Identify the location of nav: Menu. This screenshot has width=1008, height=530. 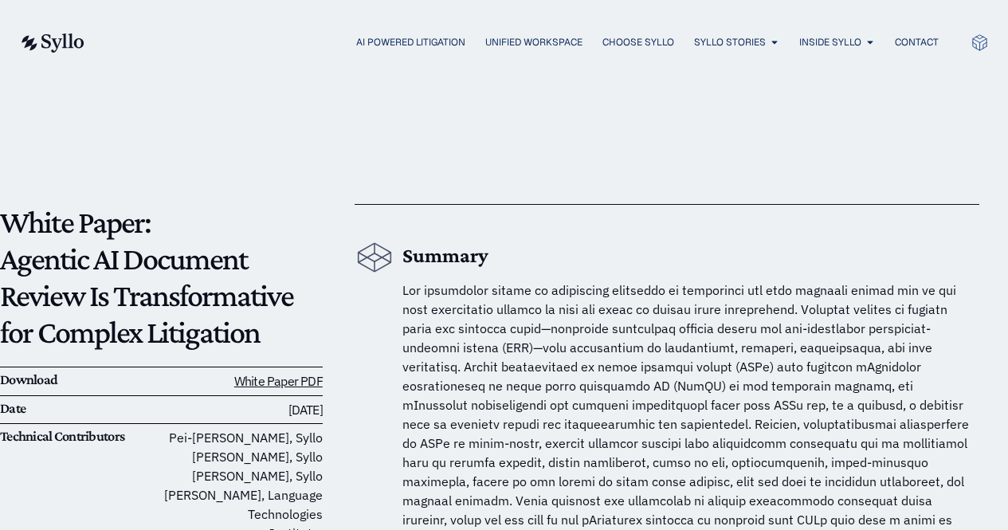
(528, 42).